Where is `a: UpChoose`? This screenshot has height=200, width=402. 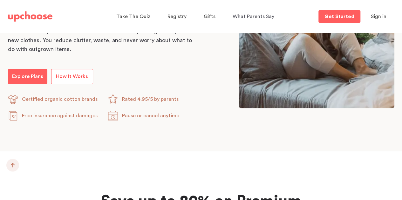
a: UpChoose is located at coordinates (30, 17).